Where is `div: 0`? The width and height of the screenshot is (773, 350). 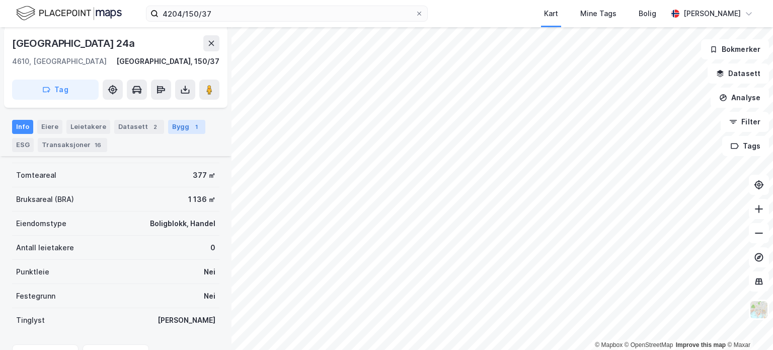
div: 0 is located at coordinates (213, 247).